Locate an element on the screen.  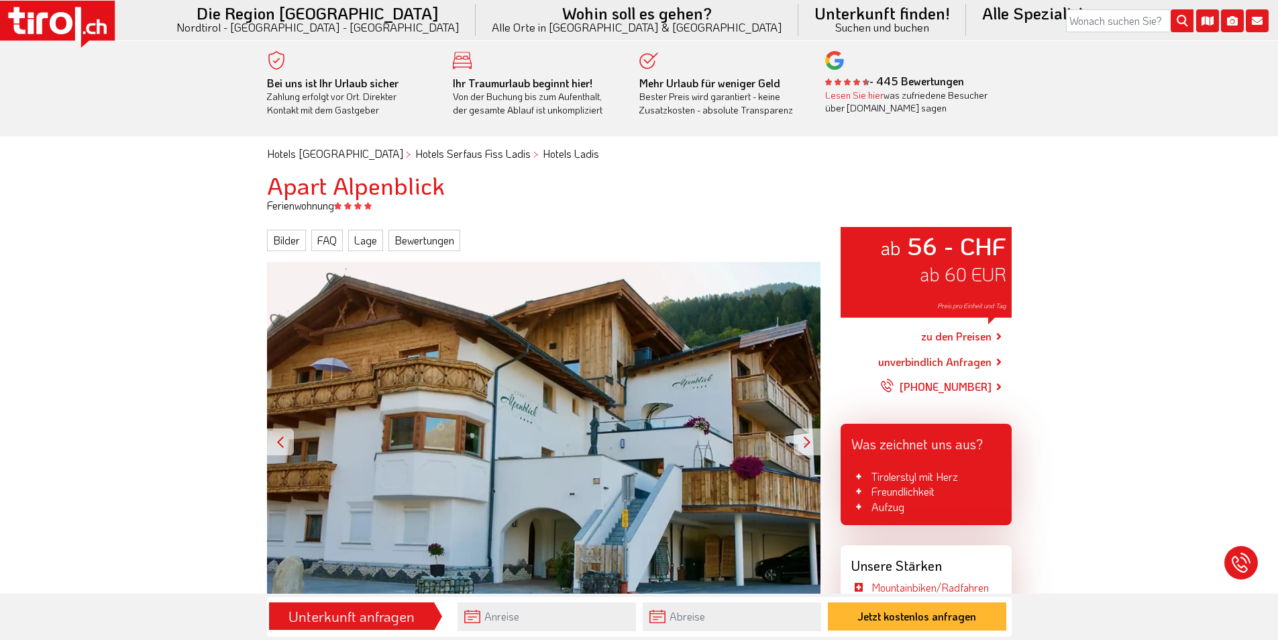
li: Tirolerstyl mit Herz is located at coordinates (926, 476).